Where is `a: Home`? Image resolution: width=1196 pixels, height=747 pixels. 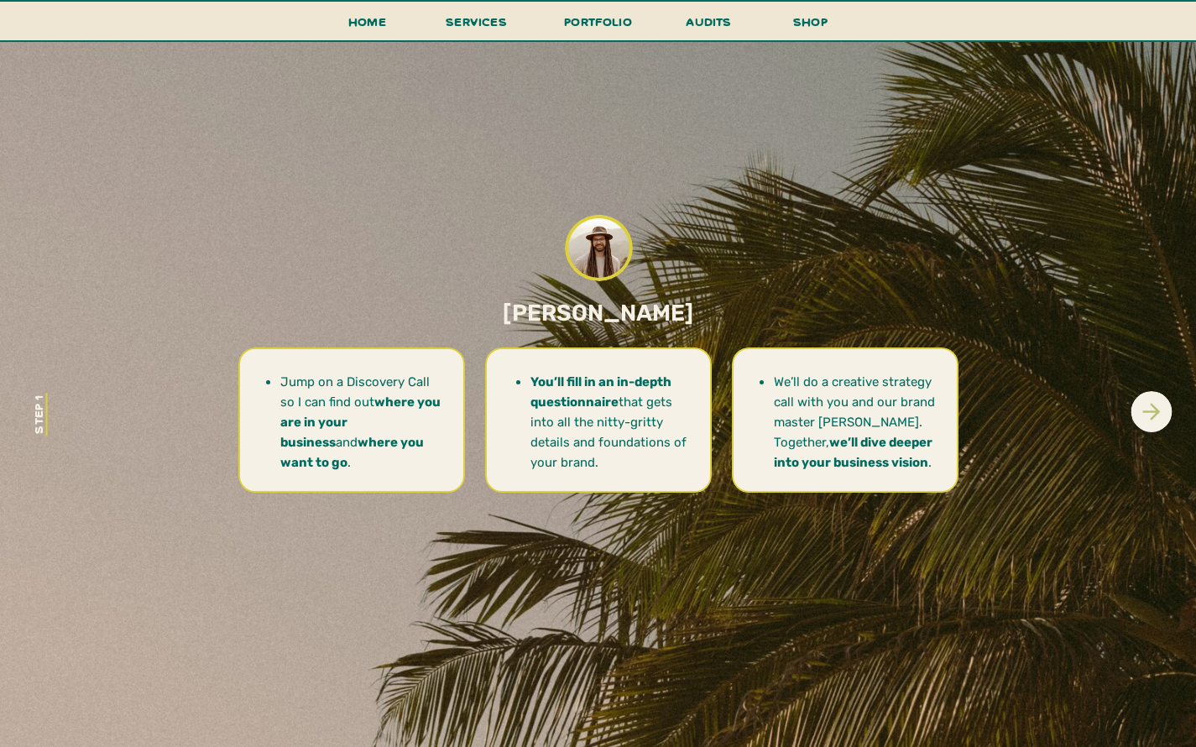
a: Home is located at coordinates (368, 26).